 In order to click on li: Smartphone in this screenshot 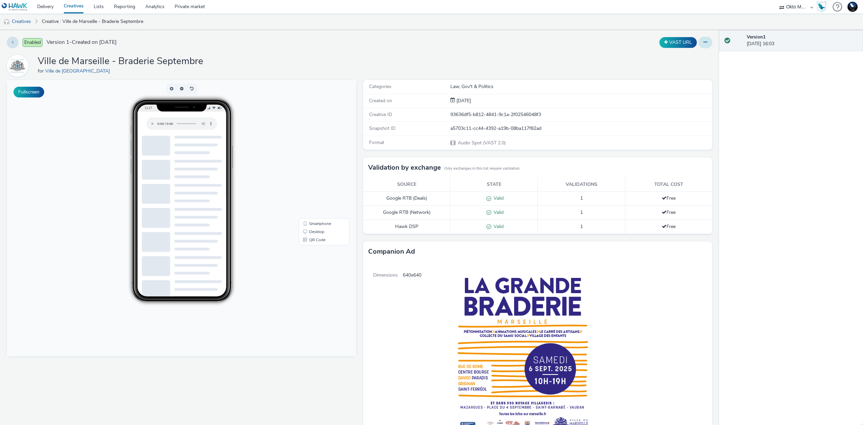, I will do `click(317, 144)`.